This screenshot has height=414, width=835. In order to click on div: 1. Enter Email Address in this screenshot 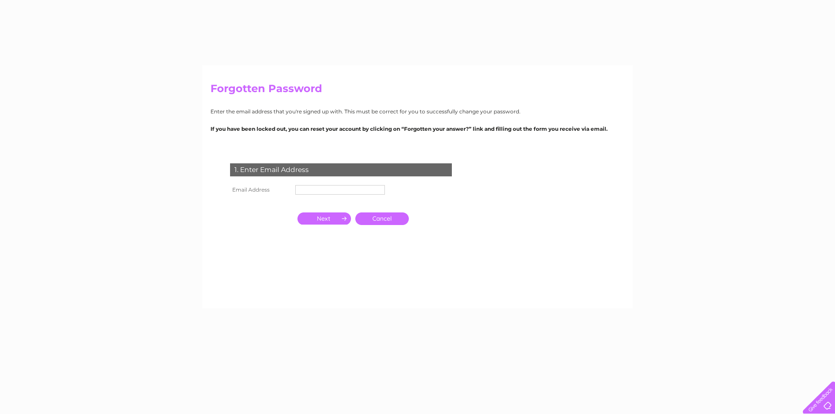, I will do `click(341, 170)`.